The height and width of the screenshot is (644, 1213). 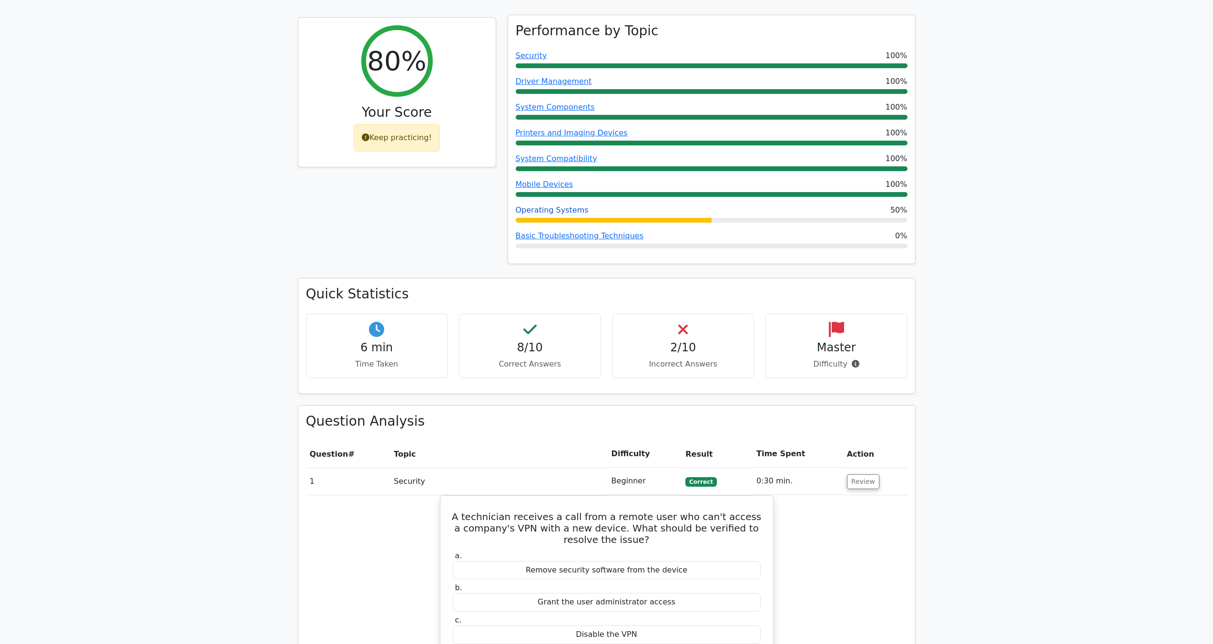 What do you see at coordinates (607, 634) in the screenshot?
I see `div: Disable the VPN` at bounding box center [607, 634].